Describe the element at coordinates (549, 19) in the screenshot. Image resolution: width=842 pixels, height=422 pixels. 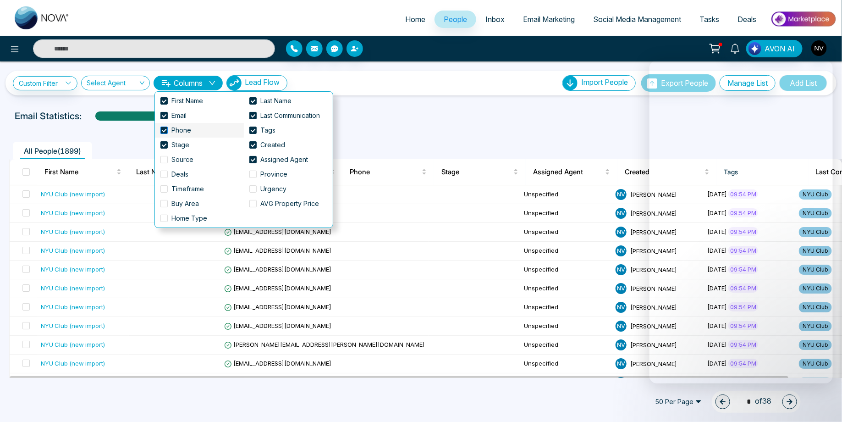
I see `span: Email Marketing` at that location.